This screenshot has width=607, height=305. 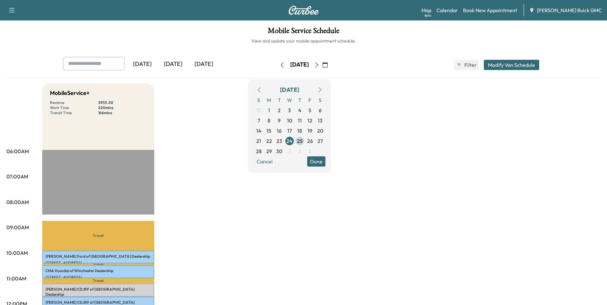 What do you see at coordinates (447, 10) in the screenshot?
I see `a: Calendar` at bounding box center [447, 10].